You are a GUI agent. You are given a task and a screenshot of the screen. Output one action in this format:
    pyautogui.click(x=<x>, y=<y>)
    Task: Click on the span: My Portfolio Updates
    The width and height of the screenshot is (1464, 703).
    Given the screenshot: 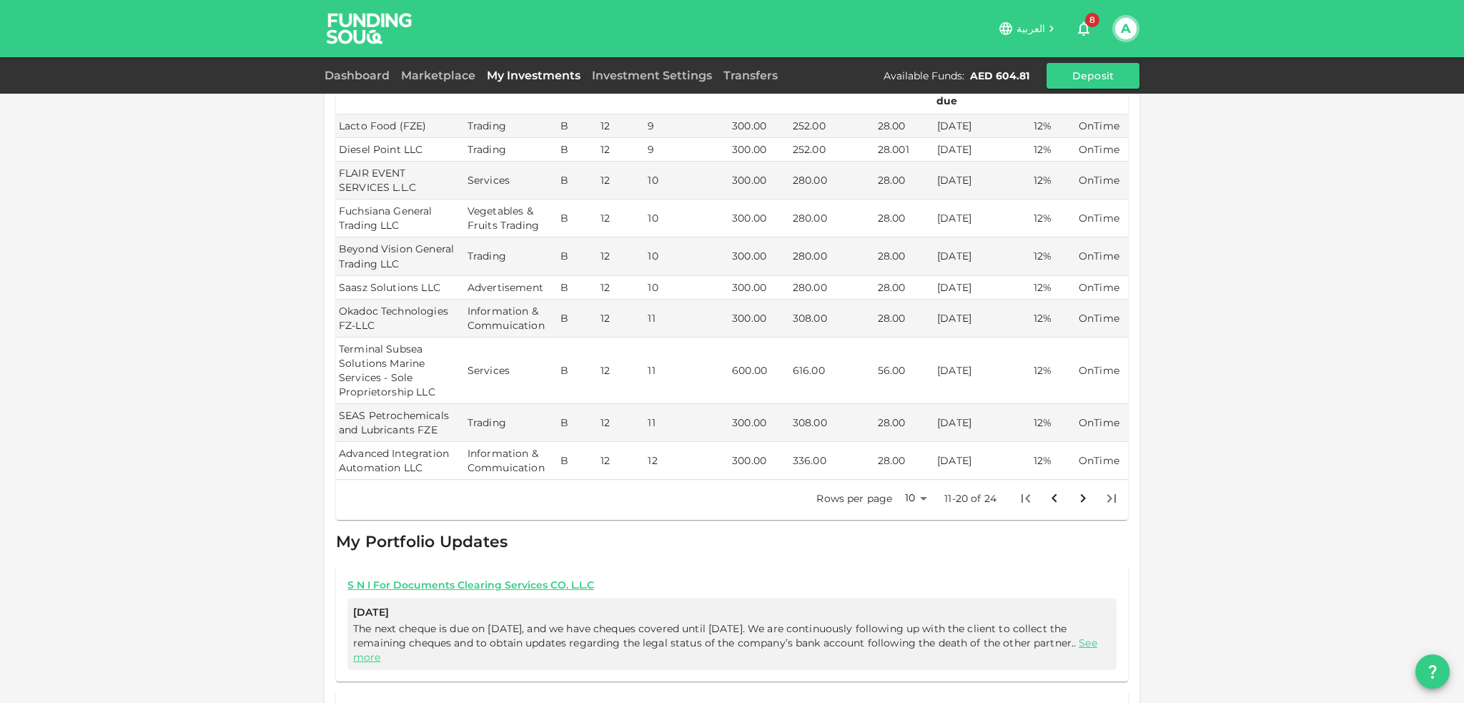 What is the action you would take?
    pyautogui.click(x=422, y=541)
    